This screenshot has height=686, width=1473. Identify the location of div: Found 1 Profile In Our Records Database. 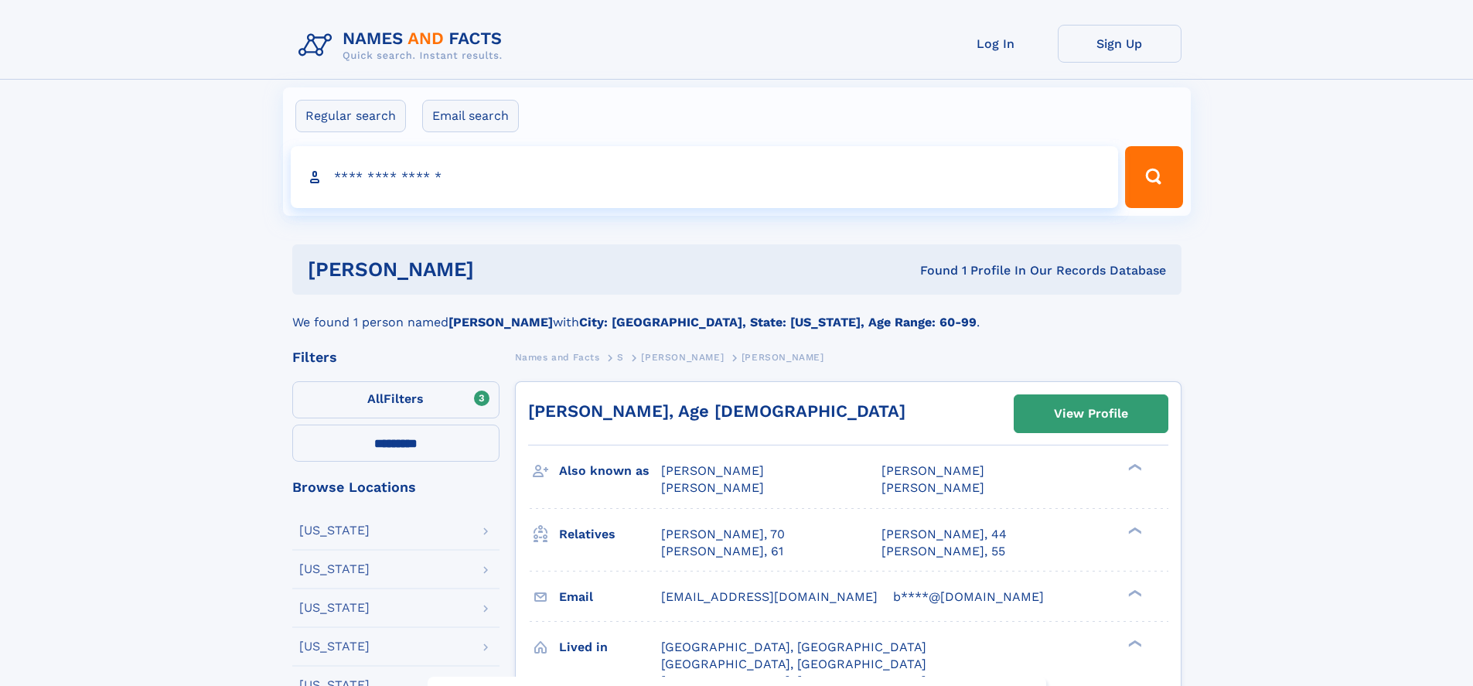
(931, 271).